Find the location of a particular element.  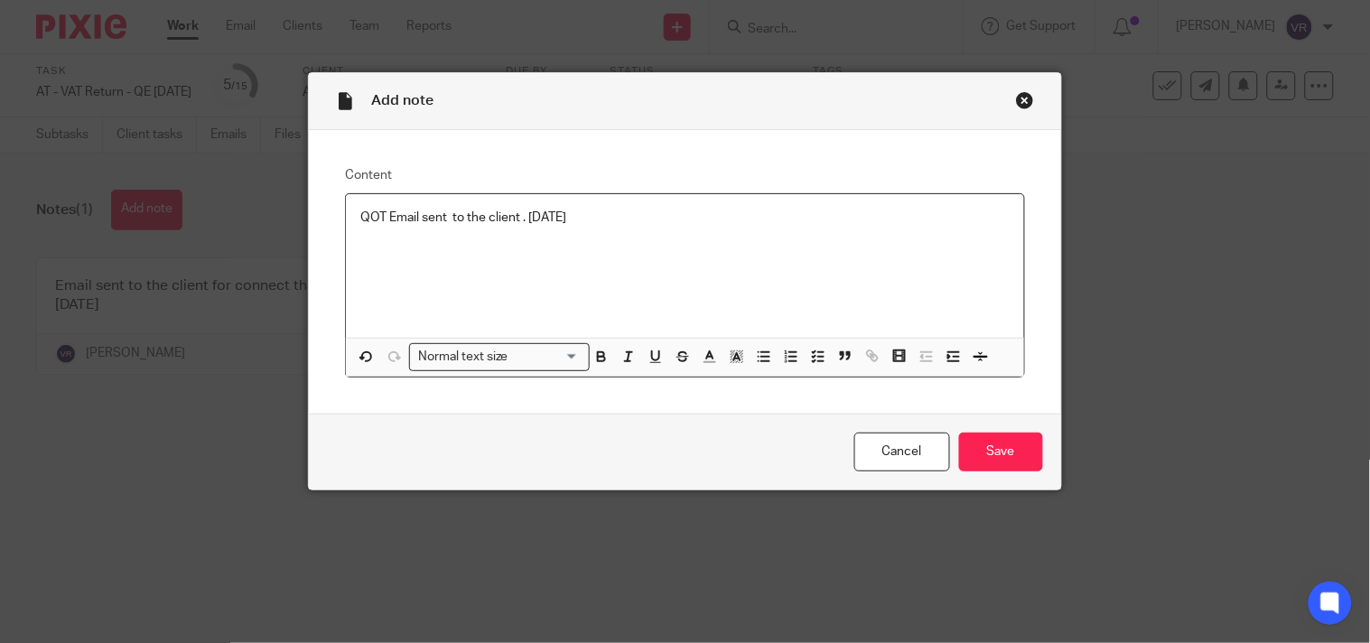

label: Content is located at coordinates (684, 175).